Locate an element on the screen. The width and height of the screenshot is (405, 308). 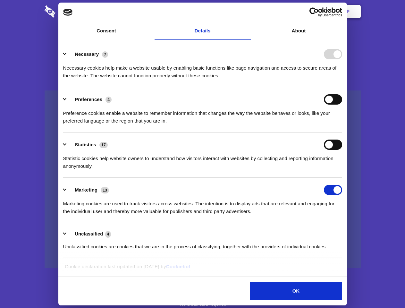
a: Pricing is located at coordinates (202, 12).